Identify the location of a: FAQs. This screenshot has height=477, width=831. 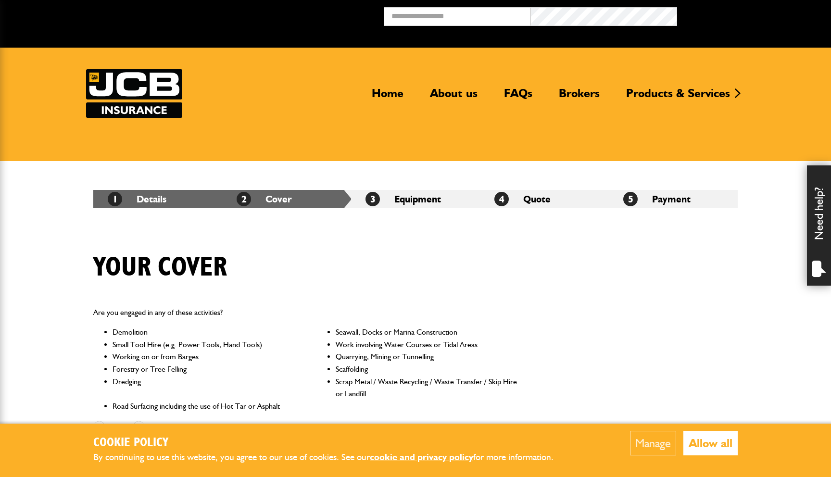
(518, 97).